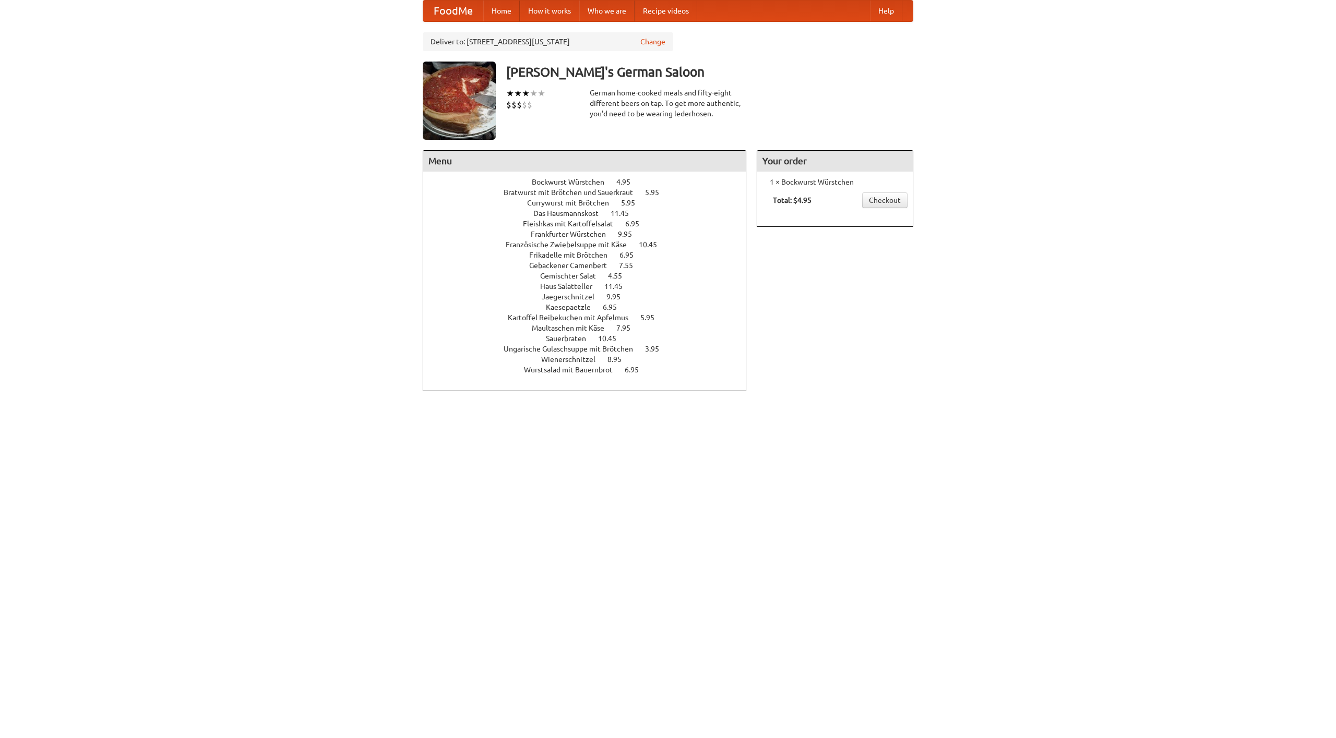 This screenshot has width=1336, height=738. I want to click on span: Fleishkas mit Kartoffelsalat, so click(573, 224).